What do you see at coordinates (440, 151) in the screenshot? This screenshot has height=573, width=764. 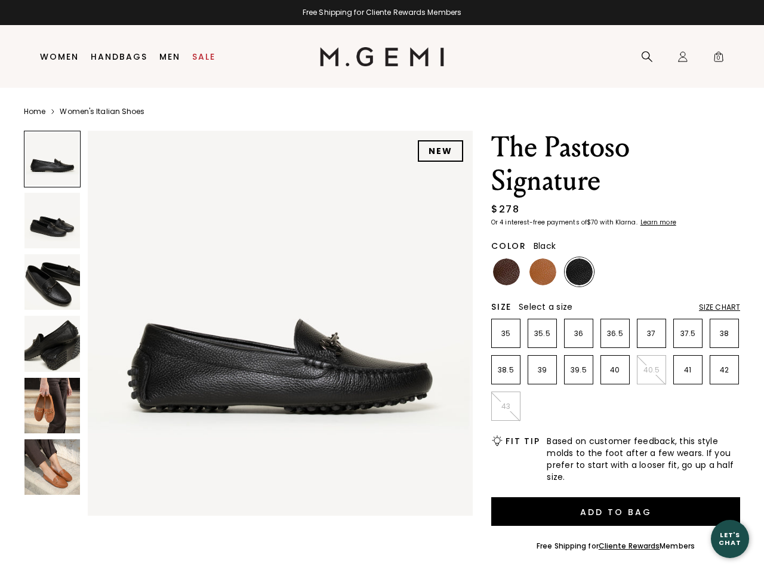 I see `div: NEW` at bounding box center [440, 151].